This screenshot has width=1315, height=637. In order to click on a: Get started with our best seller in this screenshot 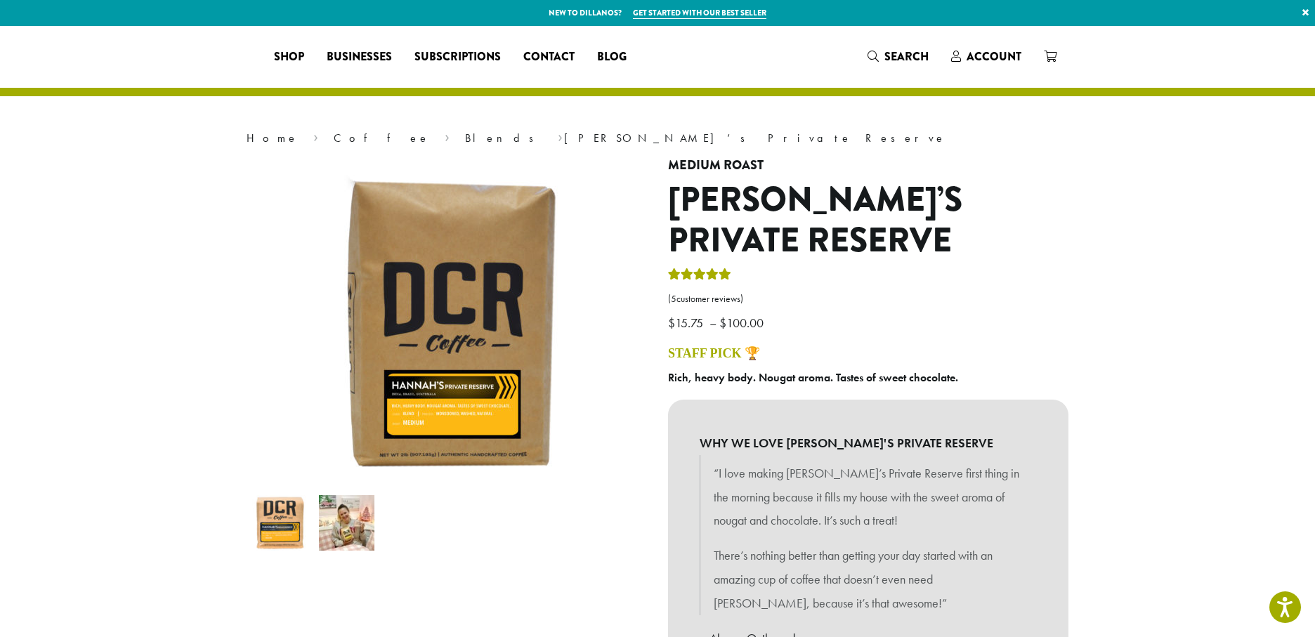, I will do `click(700, 13)`.